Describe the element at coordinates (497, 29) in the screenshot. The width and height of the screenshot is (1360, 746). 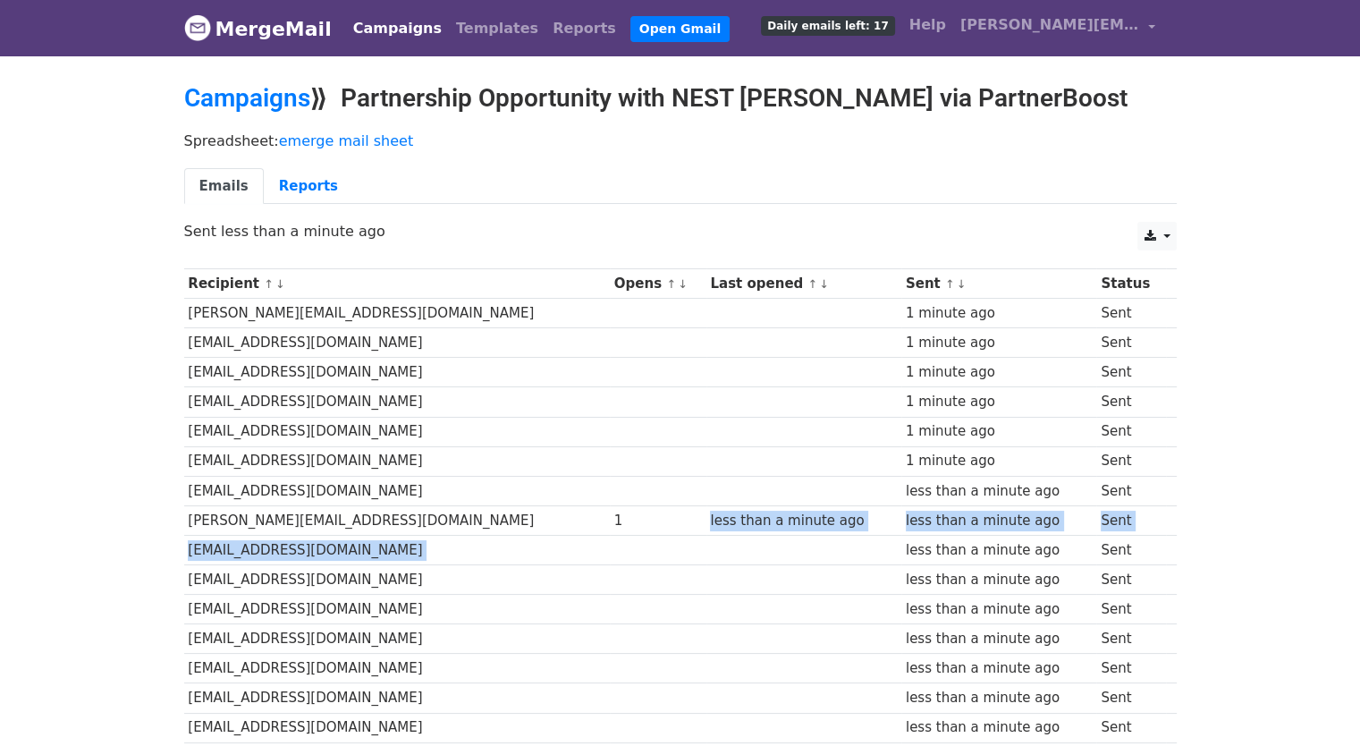
I see `a: Templates` at that location.